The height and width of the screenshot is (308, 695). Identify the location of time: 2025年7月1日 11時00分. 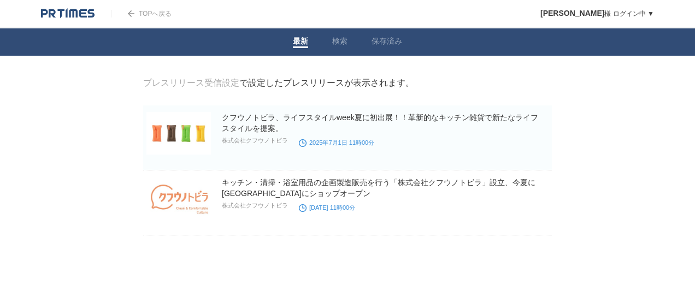
(337, 143).